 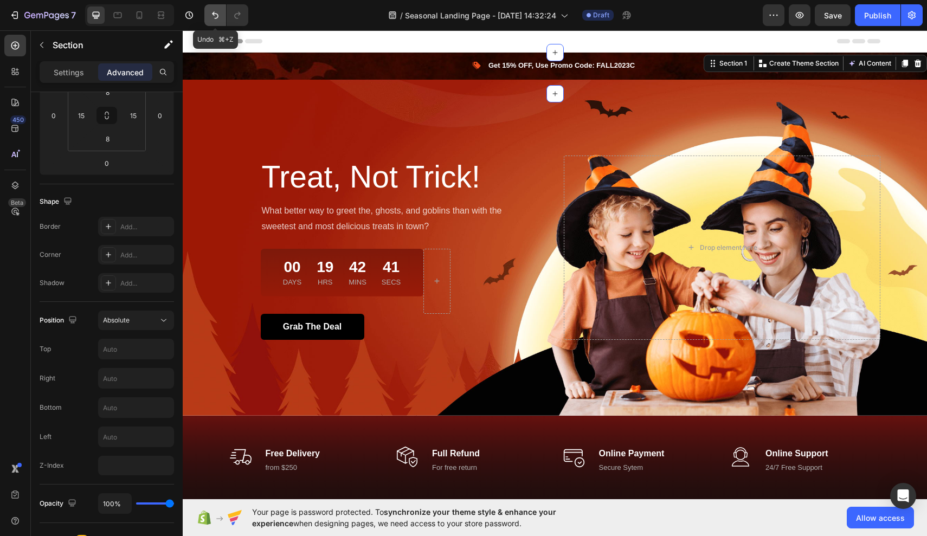 I want to click on div: Shadow, so click(x=52, y=283).